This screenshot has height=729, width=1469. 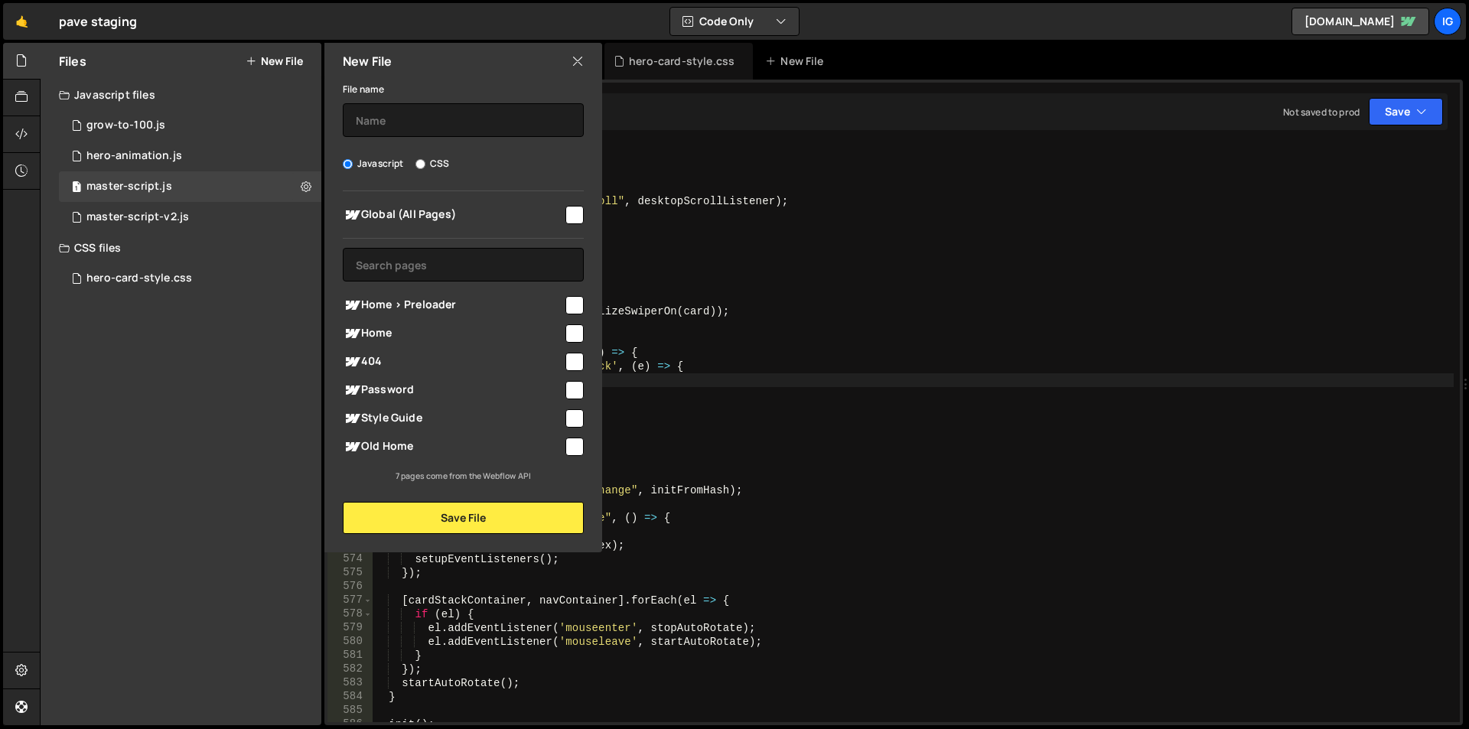 I want to click on div: CSS files, so click(x=181, y=248).